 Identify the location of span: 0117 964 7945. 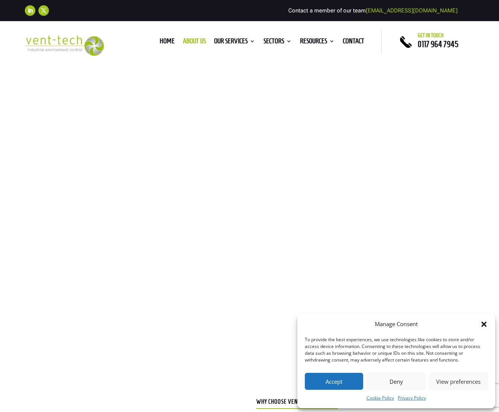
(438, 44).